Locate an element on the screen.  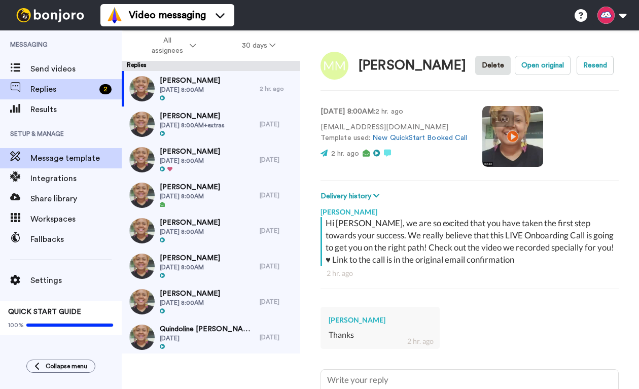
span: Video messaging is located at coordinates (167, 15).